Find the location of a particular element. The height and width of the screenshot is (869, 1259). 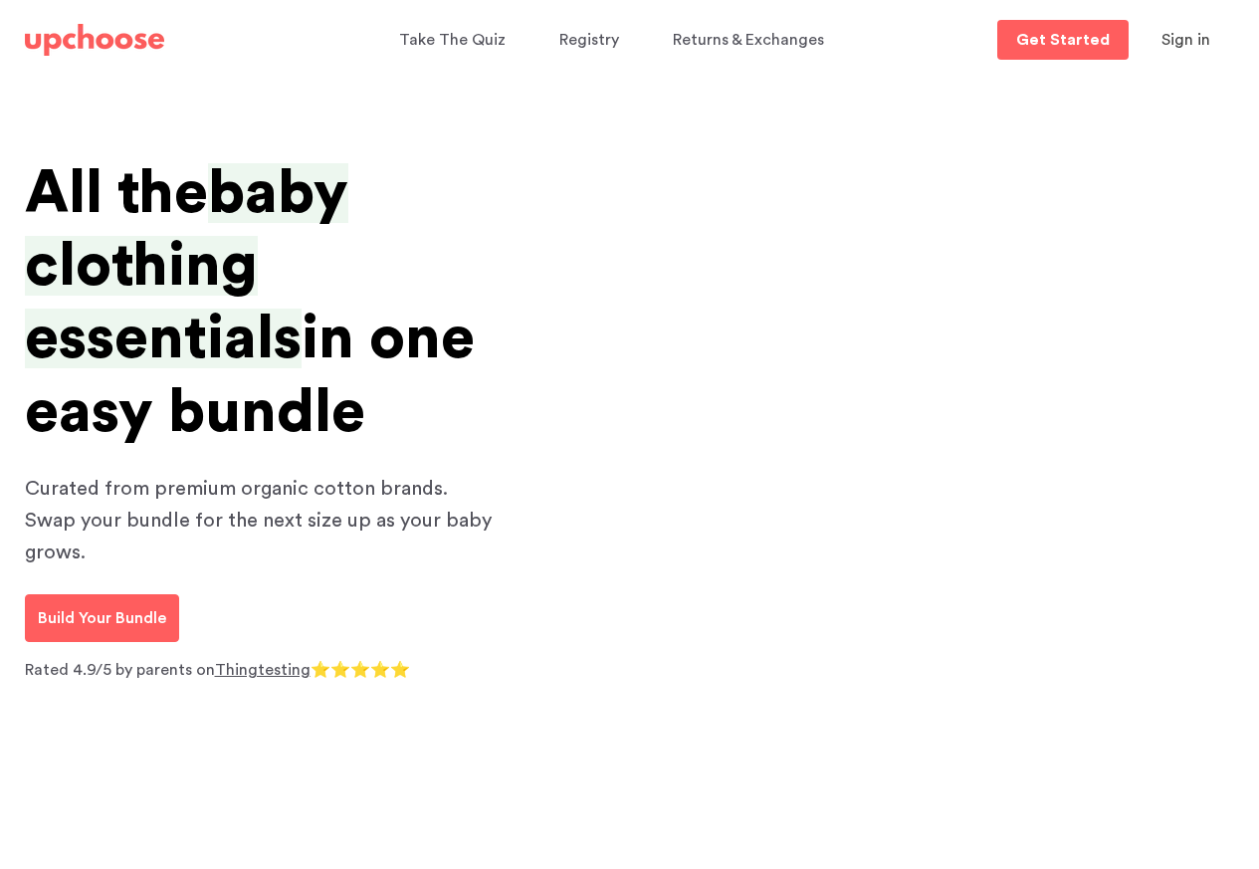

span: Returns & Exchanges is located at coordinates (748, 40).